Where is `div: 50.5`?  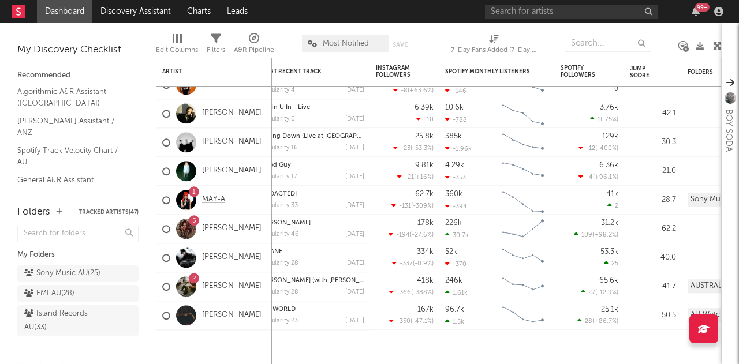
div: 50.5 is located at coordinates (653, 316).